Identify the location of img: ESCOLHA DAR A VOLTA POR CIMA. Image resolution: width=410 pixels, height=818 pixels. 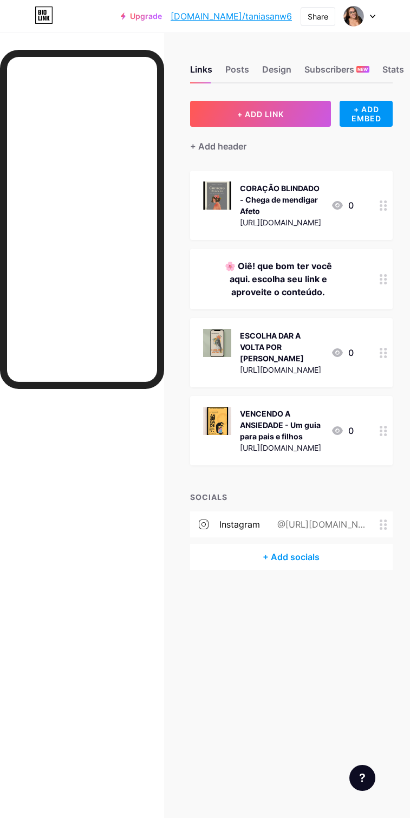
(217, 343).